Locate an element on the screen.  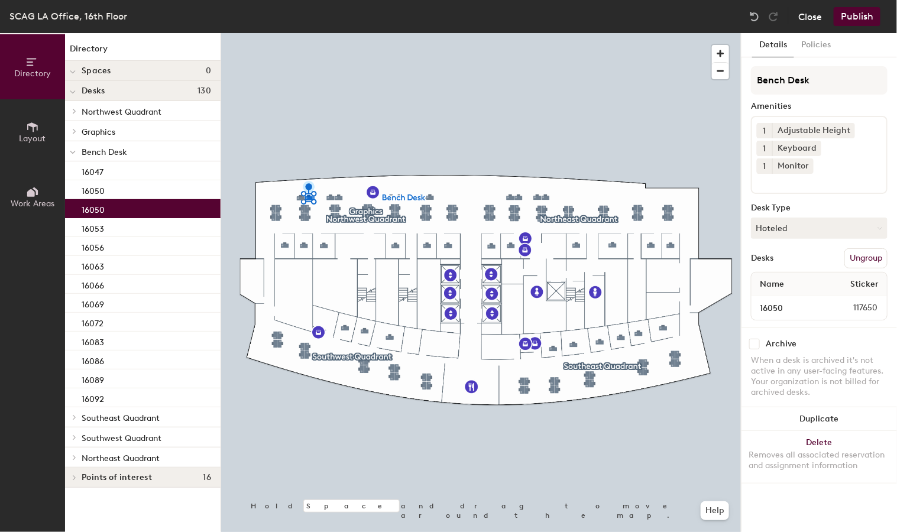
p: 16063 is located at coordinates (93, 265).